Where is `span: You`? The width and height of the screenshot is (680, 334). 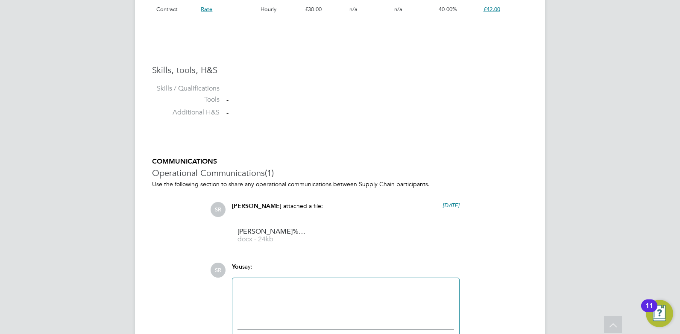 span: You is located at coordinates (237, 266).